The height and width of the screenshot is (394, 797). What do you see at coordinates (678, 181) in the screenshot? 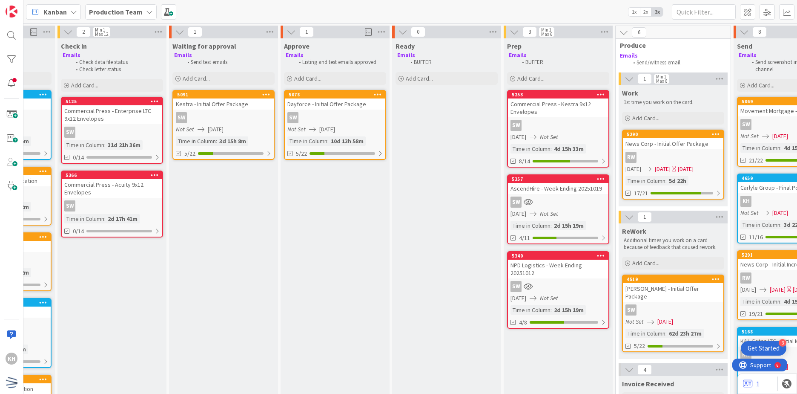
I see `div: 5d 22h` at bounding box center [678, 181].